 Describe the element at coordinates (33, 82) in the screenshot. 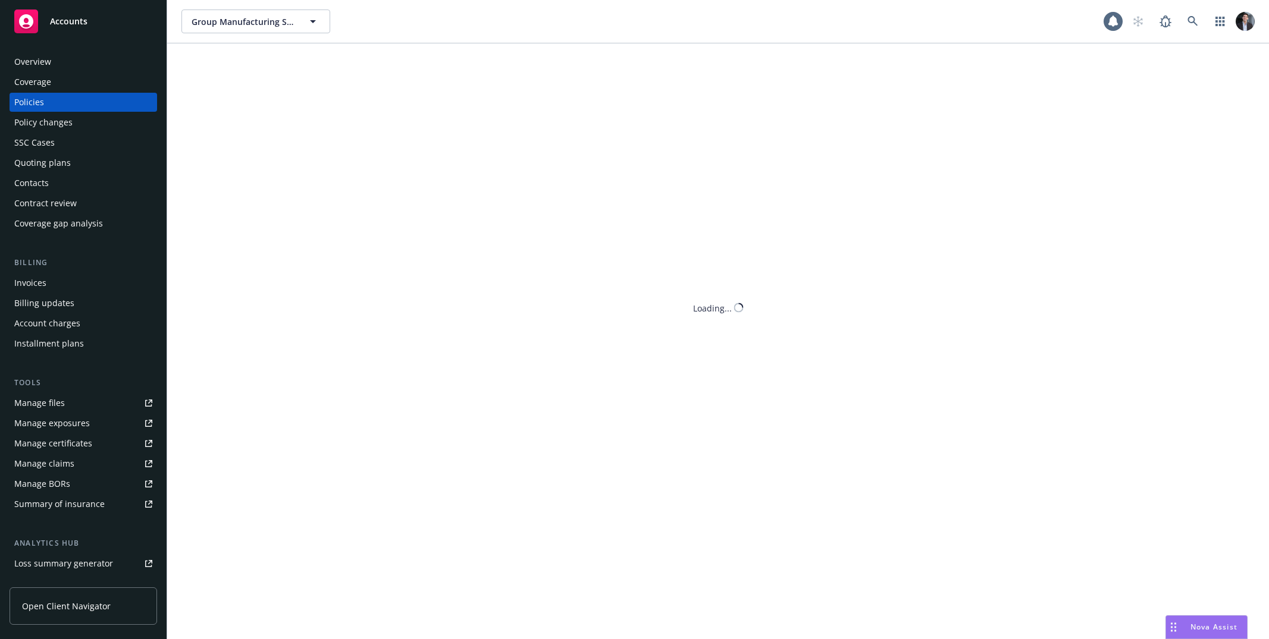

I see `div: Coverage` at that location.